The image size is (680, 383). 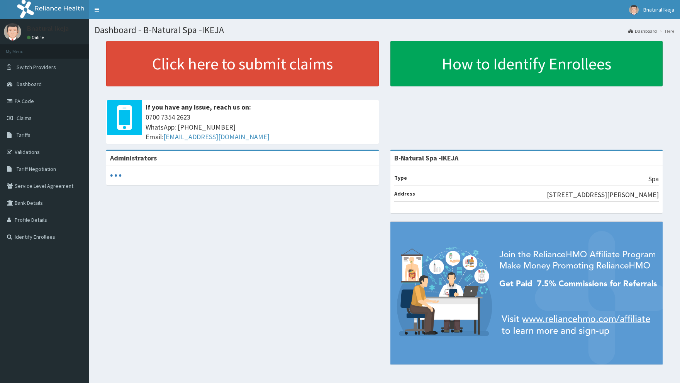 What do you see at coordinates (658, 10) in the screenshot?
I see `span: Bnatural Ikeja` at bounding box center [658, 10].